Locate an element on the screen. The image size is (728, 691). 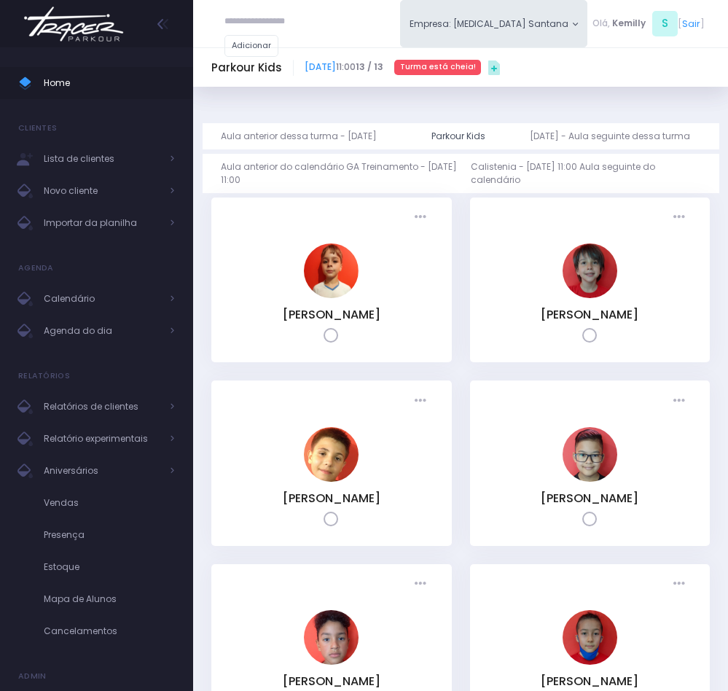
img: Murilo Carvalho Bolsarin is located at coordinates (331, 454).